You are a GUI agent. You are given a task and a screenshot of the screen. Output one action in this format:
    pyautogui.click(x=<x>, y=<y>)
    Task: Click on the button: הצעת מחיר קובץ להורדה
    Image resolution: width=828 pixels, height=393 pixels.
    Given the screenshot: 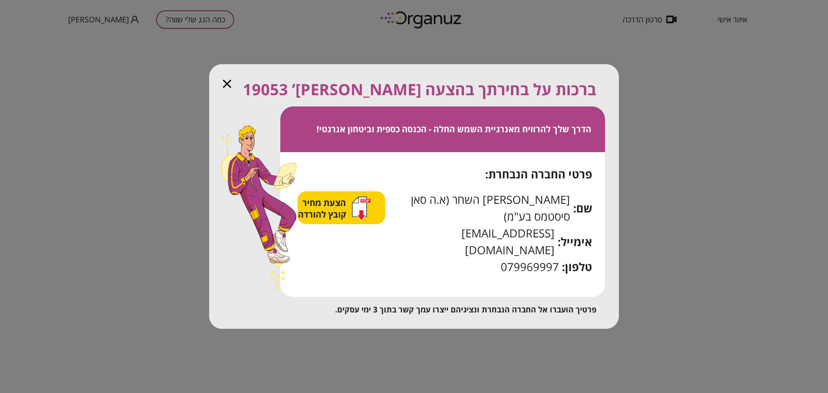 What is the action you would take?
    pyautogui.click(x=334, y=209)
    